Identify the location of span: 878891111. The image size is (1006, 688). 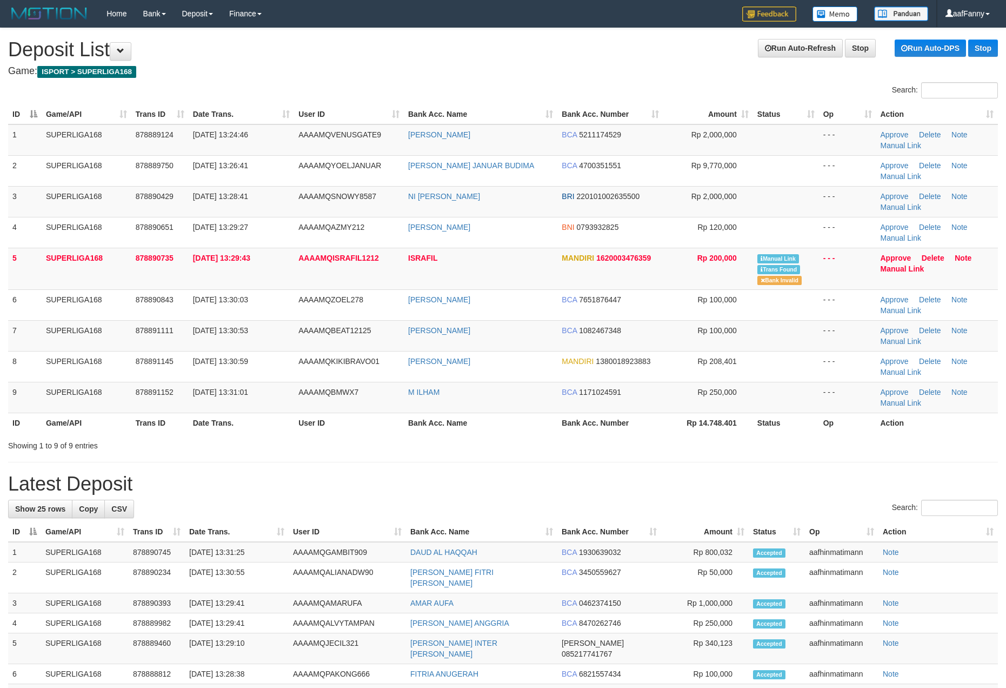
(155, 330).